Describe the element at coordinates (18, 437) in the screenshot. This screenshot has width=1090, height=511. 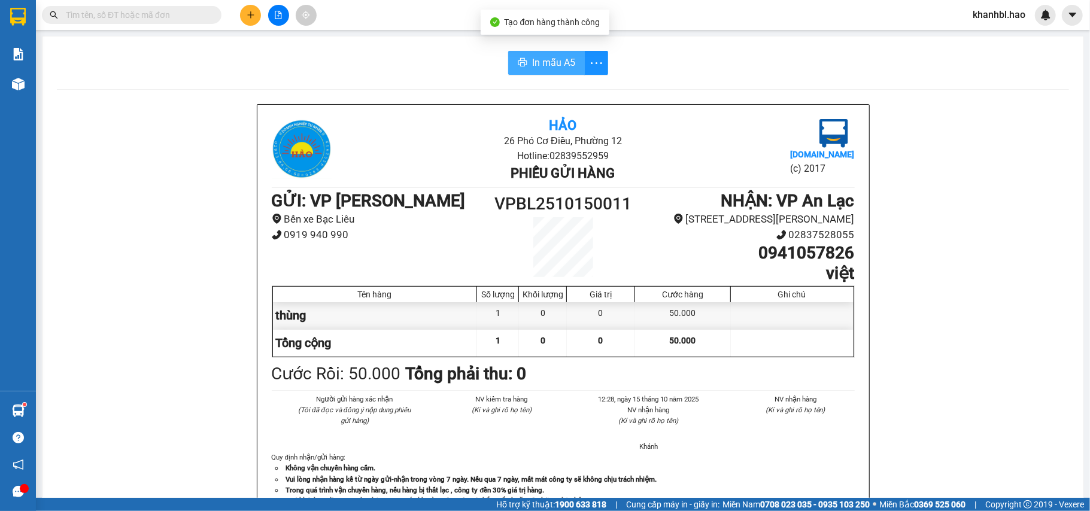
I see `span: question-circle` at that location.